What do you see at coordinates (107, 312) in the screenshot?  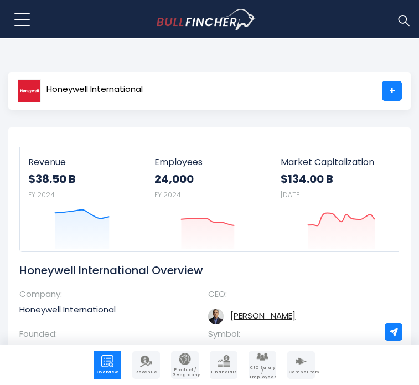 I see `td: Honeywell International` at bounding box center [107, 312].